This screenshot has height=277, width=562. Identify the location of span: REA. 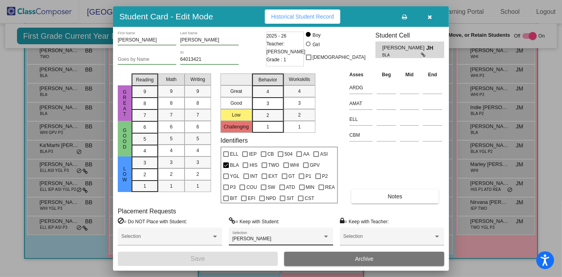
(330, 187).